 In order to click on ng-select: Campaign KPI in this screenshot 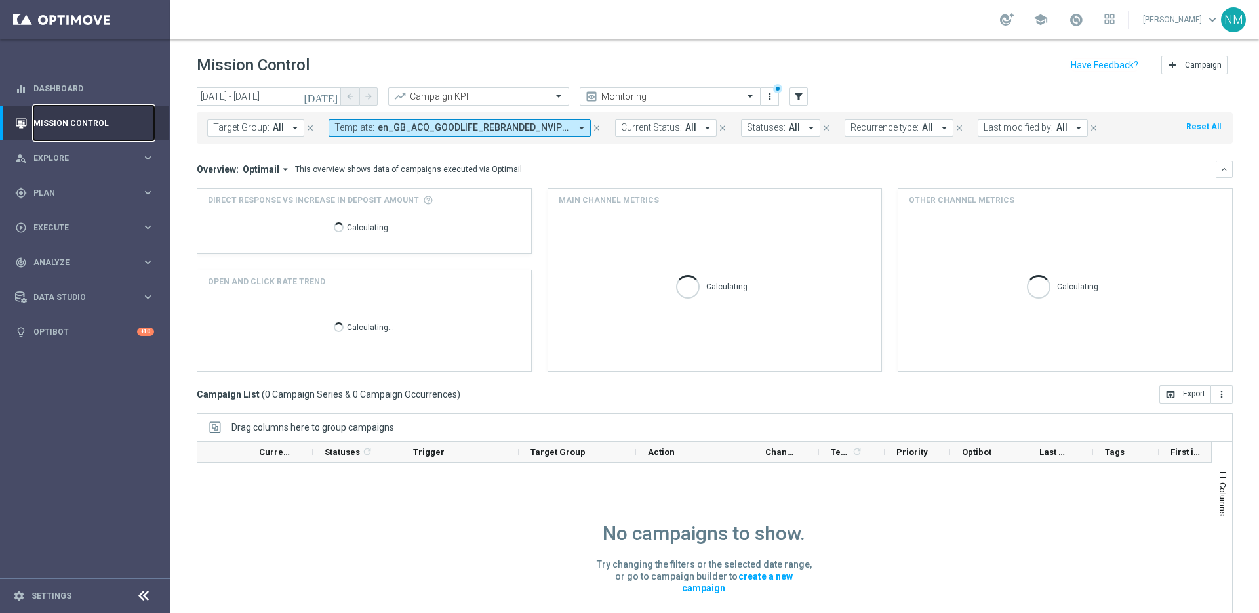, I will do `click(479, 96)`.